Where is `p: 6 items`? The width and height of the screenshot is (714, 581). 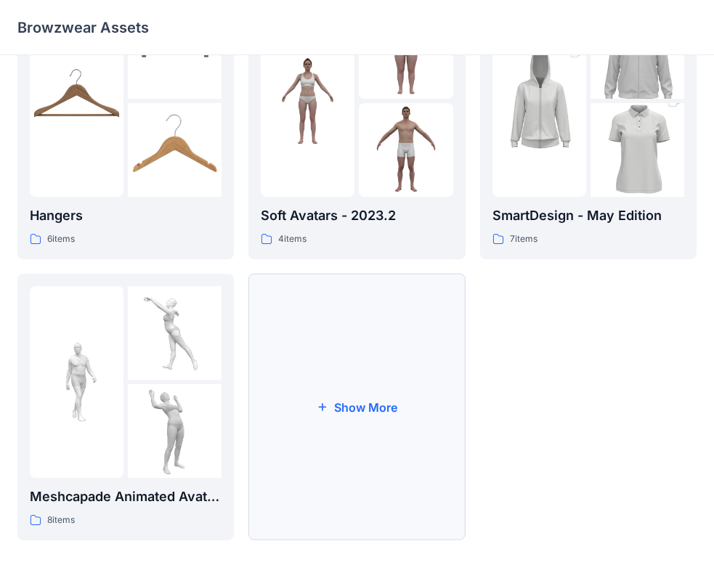
p: 6 items is located at coordinates (61, 239).